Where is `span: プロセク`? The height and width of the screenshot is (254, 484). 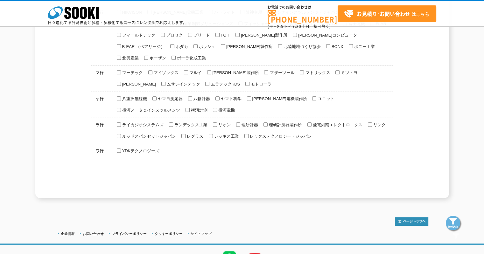
span: プロセク is located at coordinates (174, 35).